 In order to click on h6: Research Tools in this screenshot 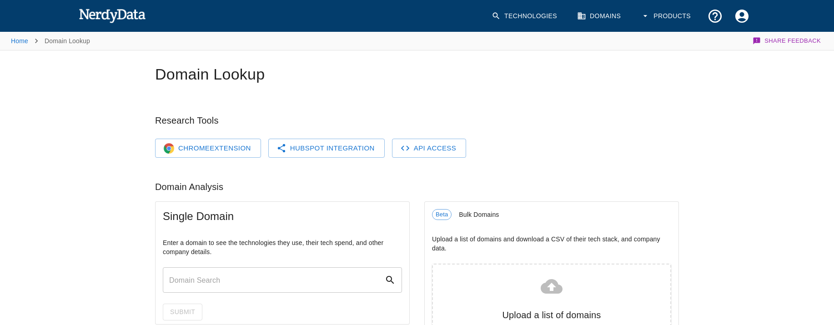, I will do `click(417, 120)`.